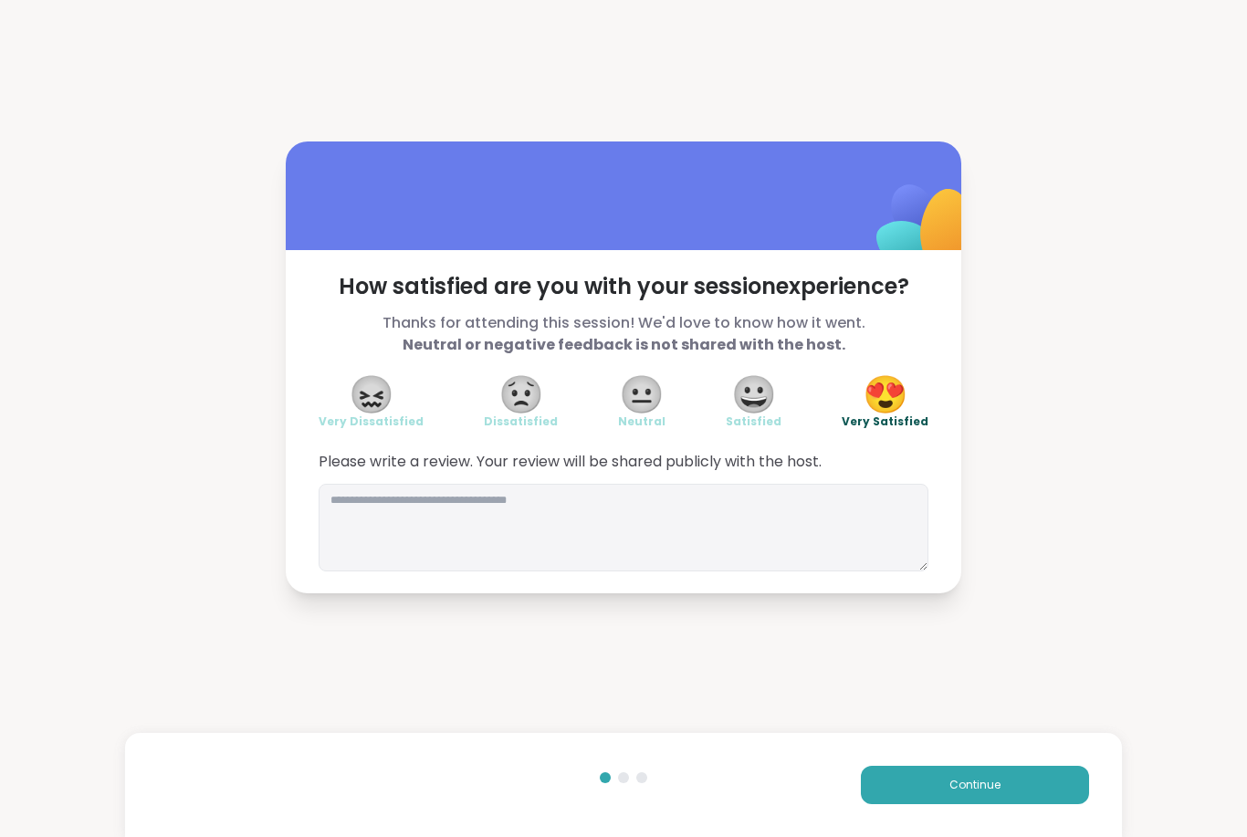  I want to click on span: Very Dissatisfied, so click(371, 422).